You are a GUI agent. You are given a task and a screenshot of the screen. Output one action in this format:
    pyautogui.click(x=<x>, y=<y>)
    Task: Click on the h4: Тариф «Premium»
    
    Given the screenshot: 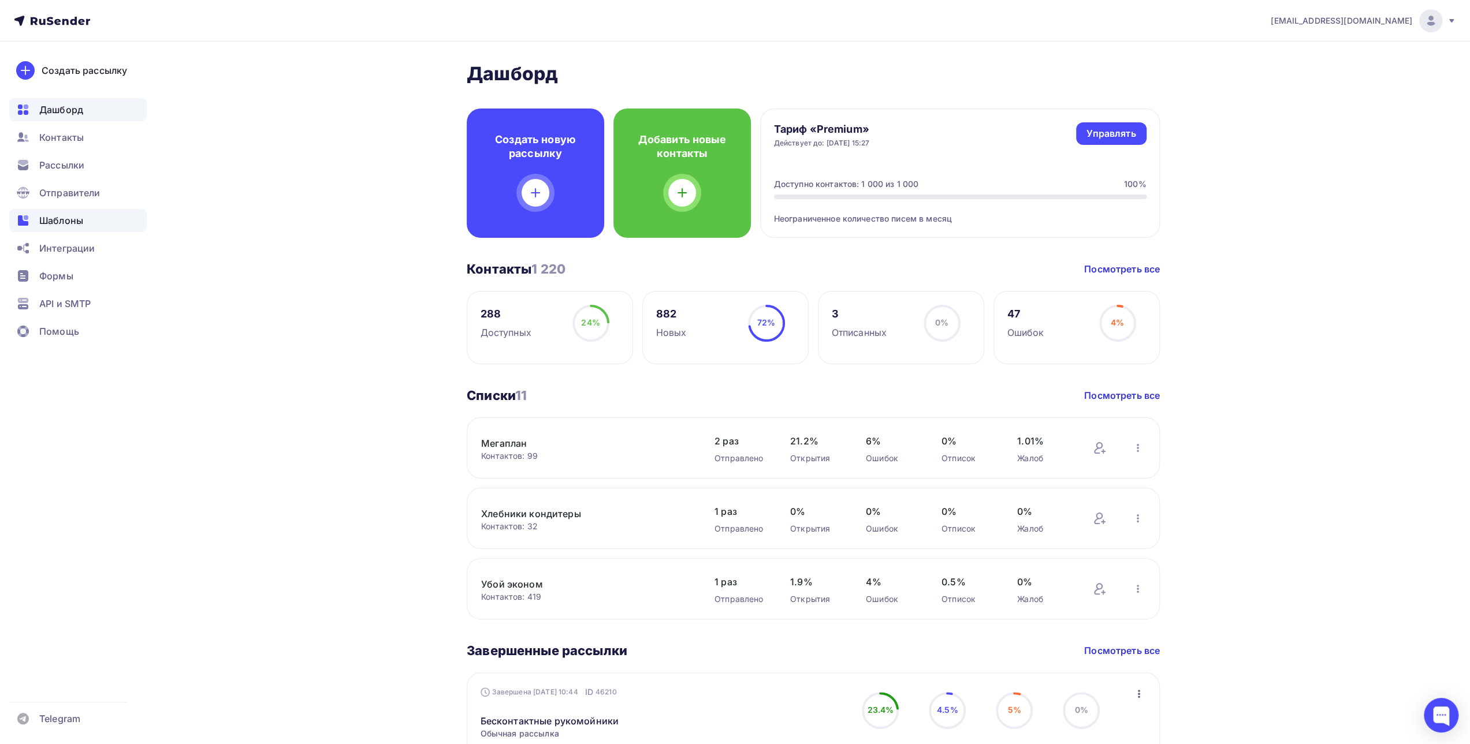 What is the action you would take?
    pyautogui.click(x=822, y=129)
    